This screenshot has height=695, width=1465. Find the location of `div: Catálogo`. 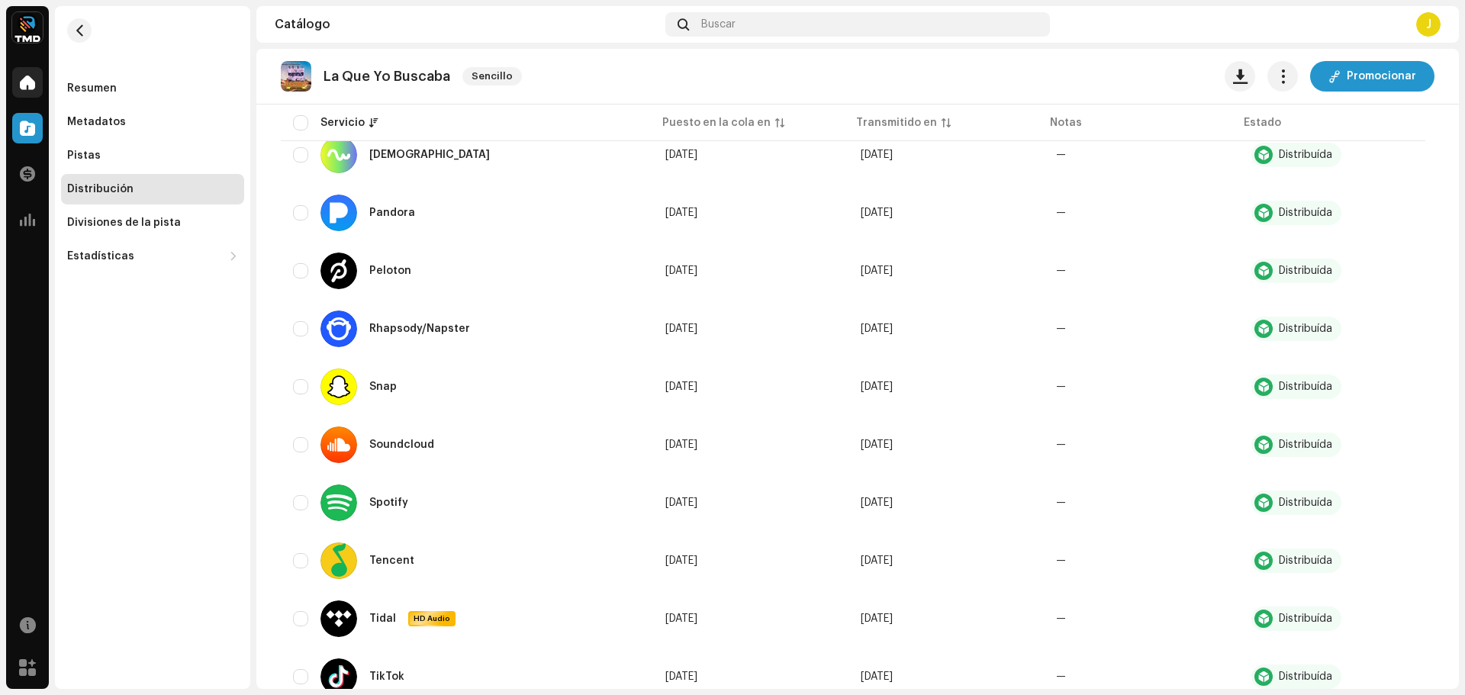

div: Catálogo is located at coordinates (467, 24).